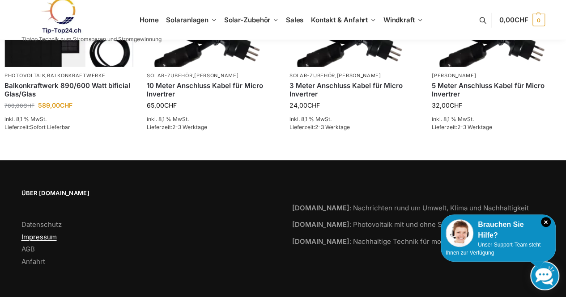 The width and height of the screenshot is (566, 297). Describe the element at coordinates (42, 225) in the screenshot. I see `a: Datenschutz` at that location.